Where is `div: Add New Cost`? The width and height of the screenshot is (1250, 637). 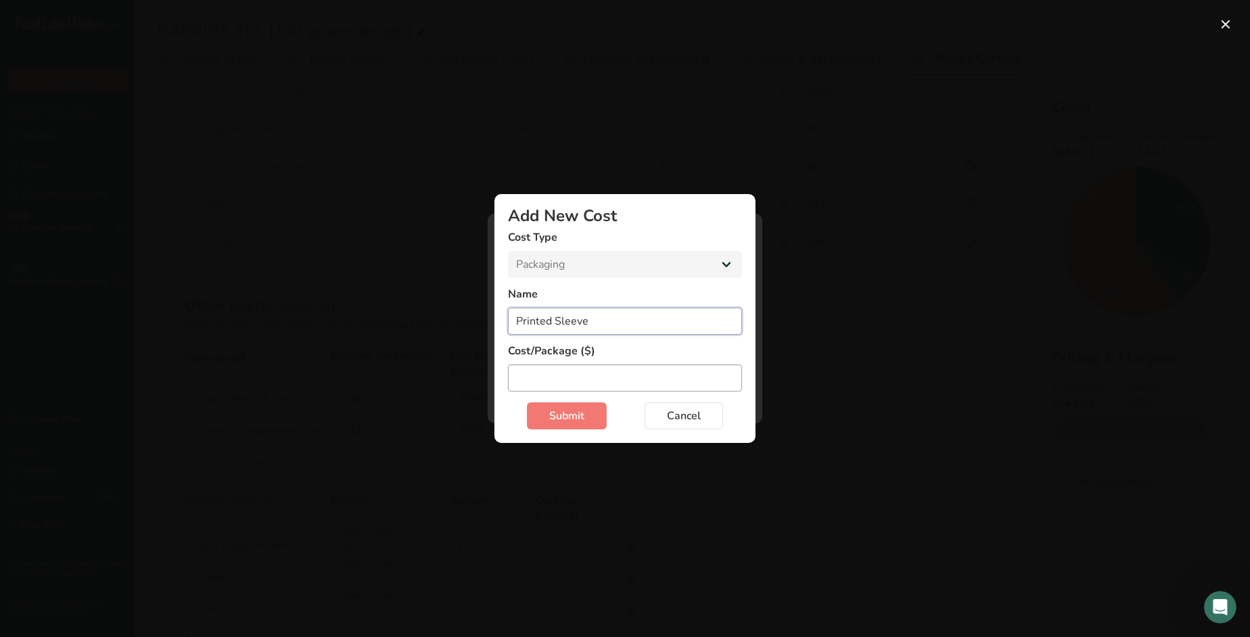 div: Add New Cost is located at coordinates (625, 216).